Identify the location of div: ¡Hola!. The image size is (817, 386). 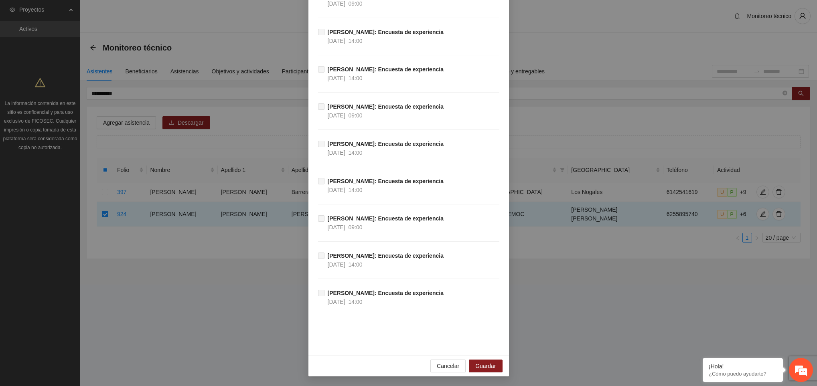
(743, 367).